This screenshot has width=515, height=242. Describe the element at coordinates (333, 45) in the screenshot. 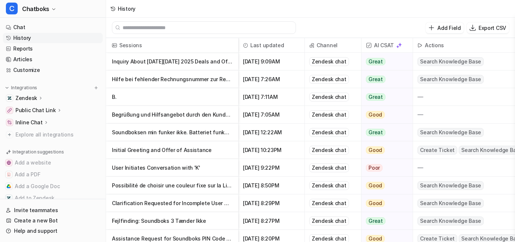

I see `span: Channel` at that location.